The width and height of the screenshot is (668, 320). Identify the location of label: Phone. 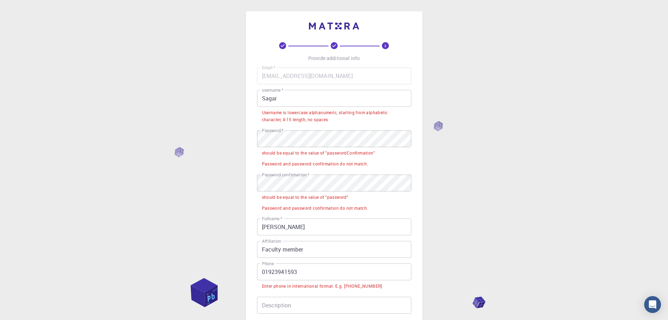
(268, 263).